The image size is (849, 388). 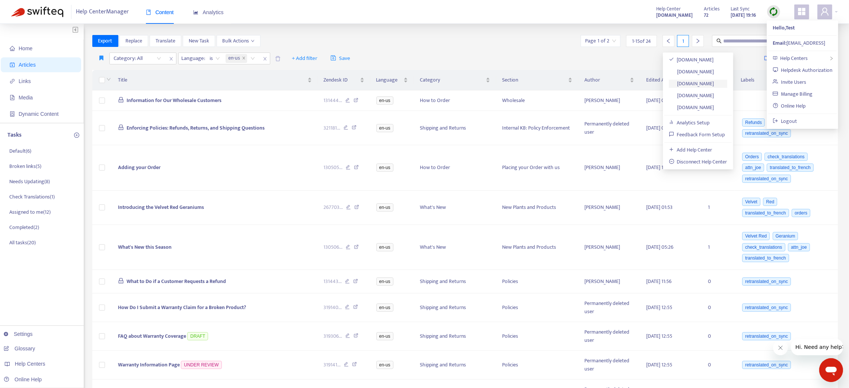 I want to click on span: 319140 ..., so click(x=333, y=308).